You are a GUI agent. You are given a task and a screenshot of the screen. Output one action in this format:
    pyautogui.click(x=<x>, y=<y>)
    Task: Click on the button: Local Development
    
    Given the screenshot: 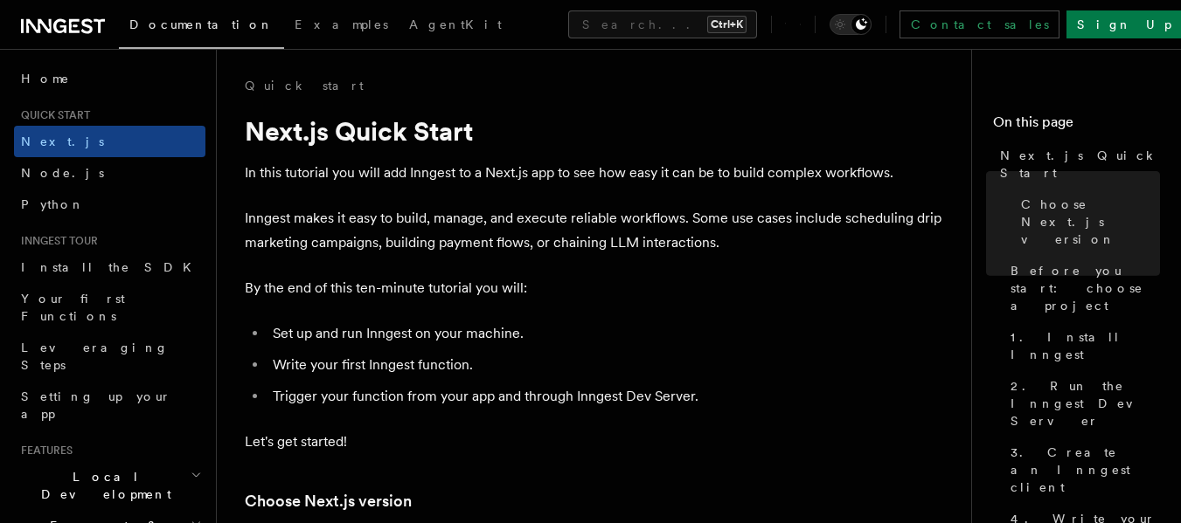 What is the action you would take?
    pyautogui.click(x=109, y=486)
    